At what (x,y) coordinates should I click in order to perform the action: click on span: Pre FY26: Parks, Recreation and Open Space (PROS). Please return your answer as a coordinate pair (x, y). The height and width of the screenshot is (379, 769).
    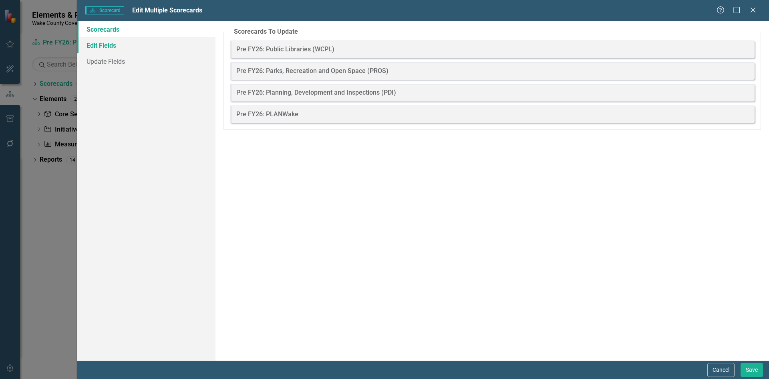
    Looking at the image, I should click on (313, 71).